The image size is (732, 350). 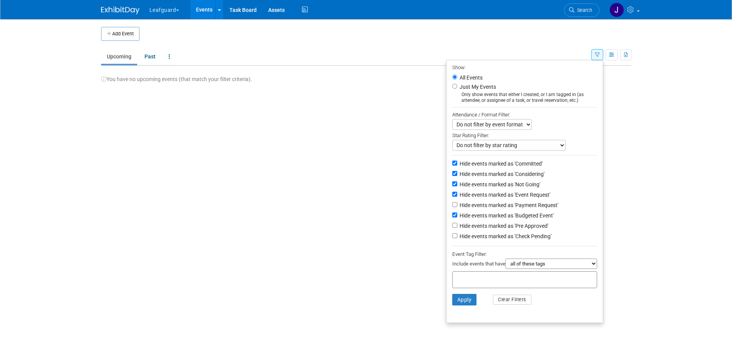 What do you see at coordinates (120, 10) in the screenshot?
I see `img: ExhibitDay` at bounding box center [120, 10].